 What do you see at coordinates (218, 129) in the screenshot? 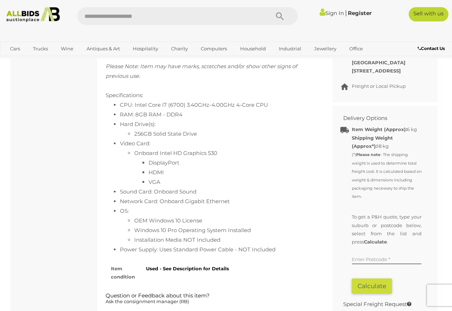
I see `li: Hard Drive(s):` at bounding box center [218, 129].